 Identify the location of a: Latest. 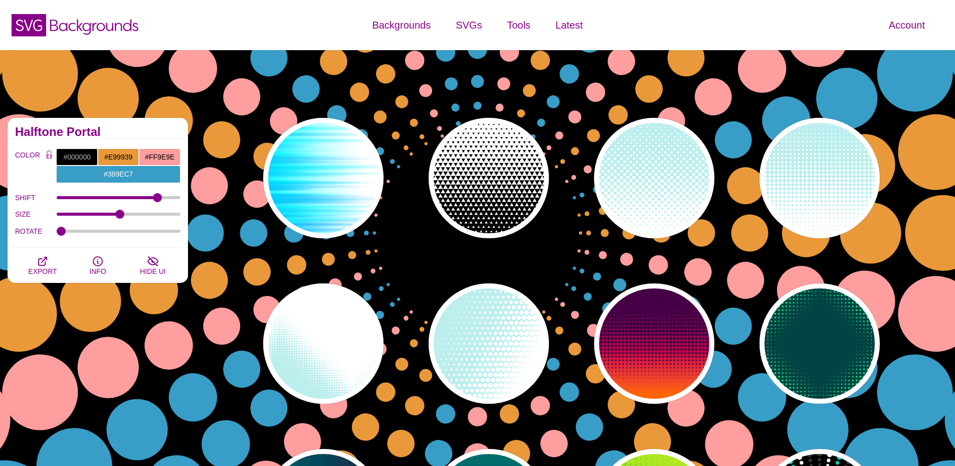
(569, 25).